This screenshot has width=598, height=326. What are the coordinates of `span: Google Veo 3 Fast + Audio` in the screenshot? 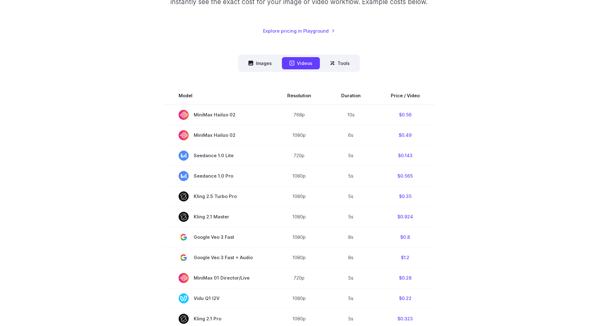 It's located at (218, 258).